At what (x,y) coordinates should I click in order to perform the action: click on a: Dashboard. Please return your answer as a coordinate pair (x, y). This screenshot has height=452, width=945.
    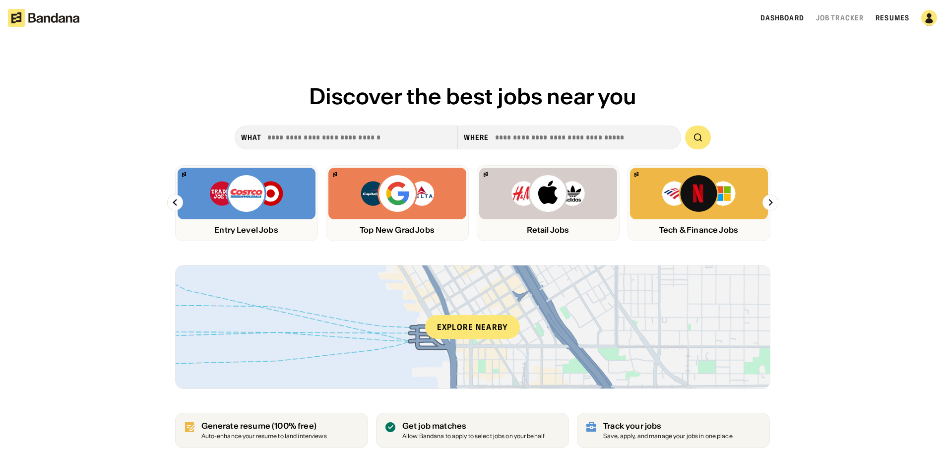
    Looking at the image, I should click on (783, 18).